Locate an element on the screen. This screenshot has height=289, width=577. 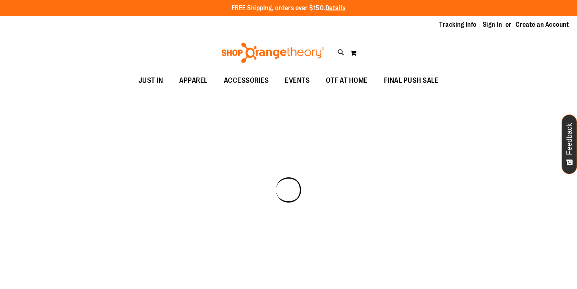
a: FINAL PUSH SALE is located at coordinates (411, 81).